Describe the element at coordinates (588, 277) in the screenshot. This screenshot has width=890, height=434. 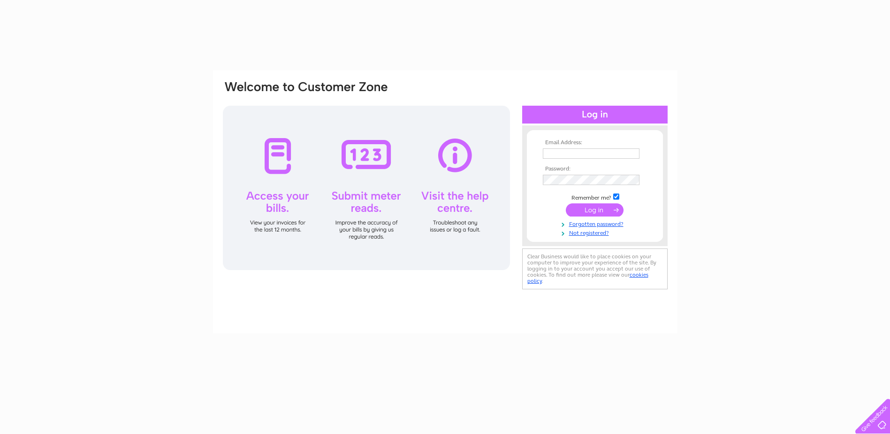
I see `a: cookies policy` at that location.